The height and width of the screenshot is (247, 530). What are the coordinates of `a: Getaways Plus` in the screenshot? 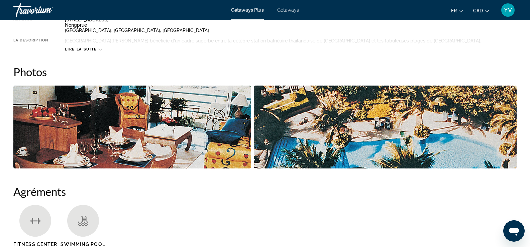 It's located at (248, 10).